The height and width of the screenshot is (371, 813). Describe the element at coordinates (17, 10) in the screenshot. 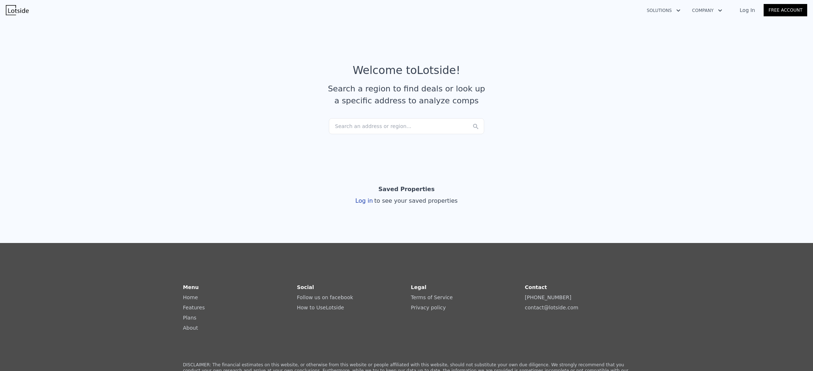

I see `img: Lotside` at that location.